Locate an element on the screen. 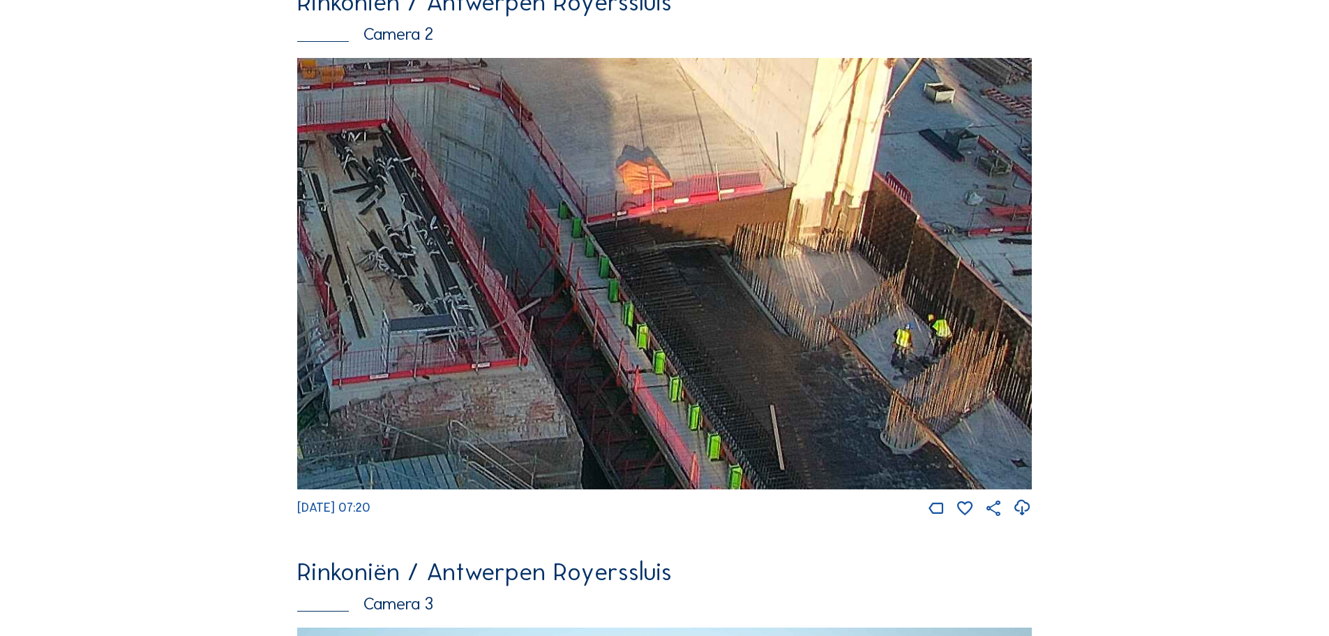  div: Camera 3 is located at coordinates (664, 603).